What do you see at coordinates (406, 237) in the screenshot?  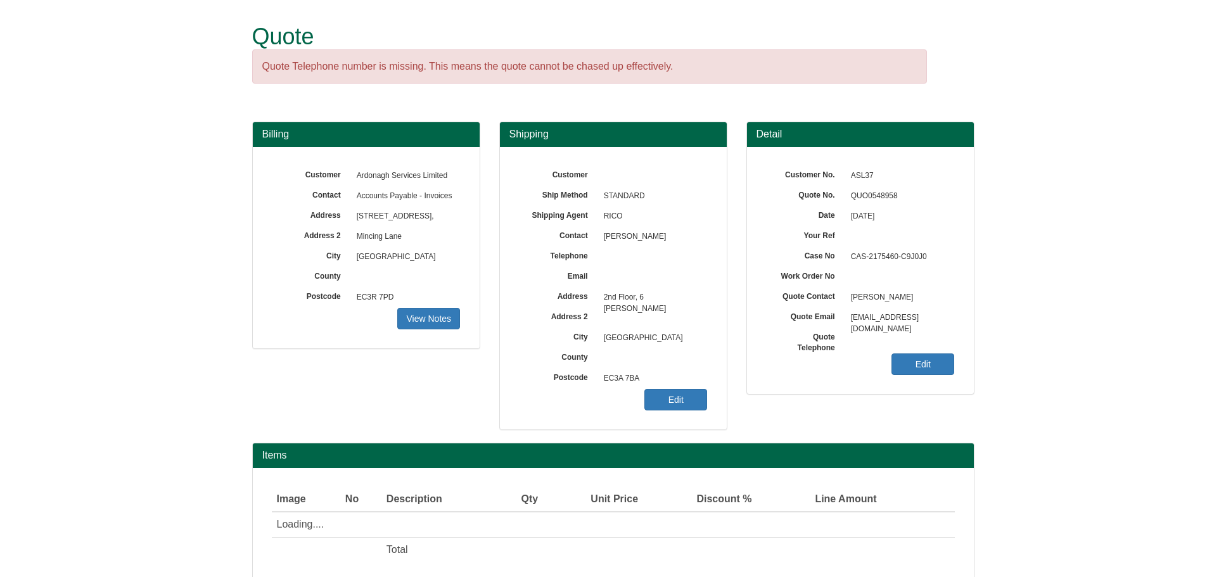 I see `span: Mincing Lane` at bounding box center [406, 237].